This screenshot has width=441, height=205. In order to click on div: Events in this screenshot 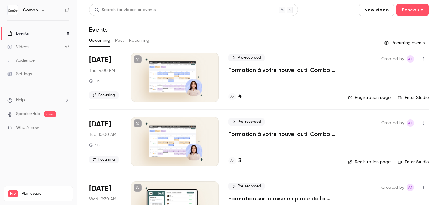, I will do `click(18, 34)`.